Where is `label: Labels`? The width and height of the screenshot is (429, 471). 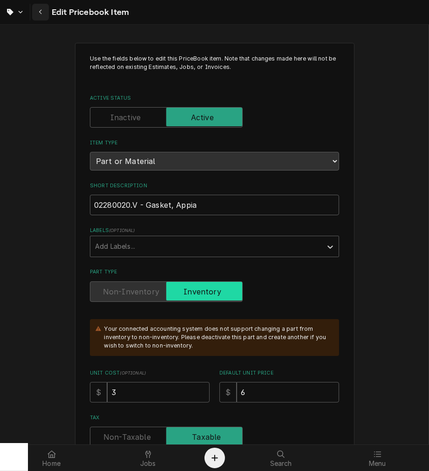 label: Labels is located at coordinates (214, 231).